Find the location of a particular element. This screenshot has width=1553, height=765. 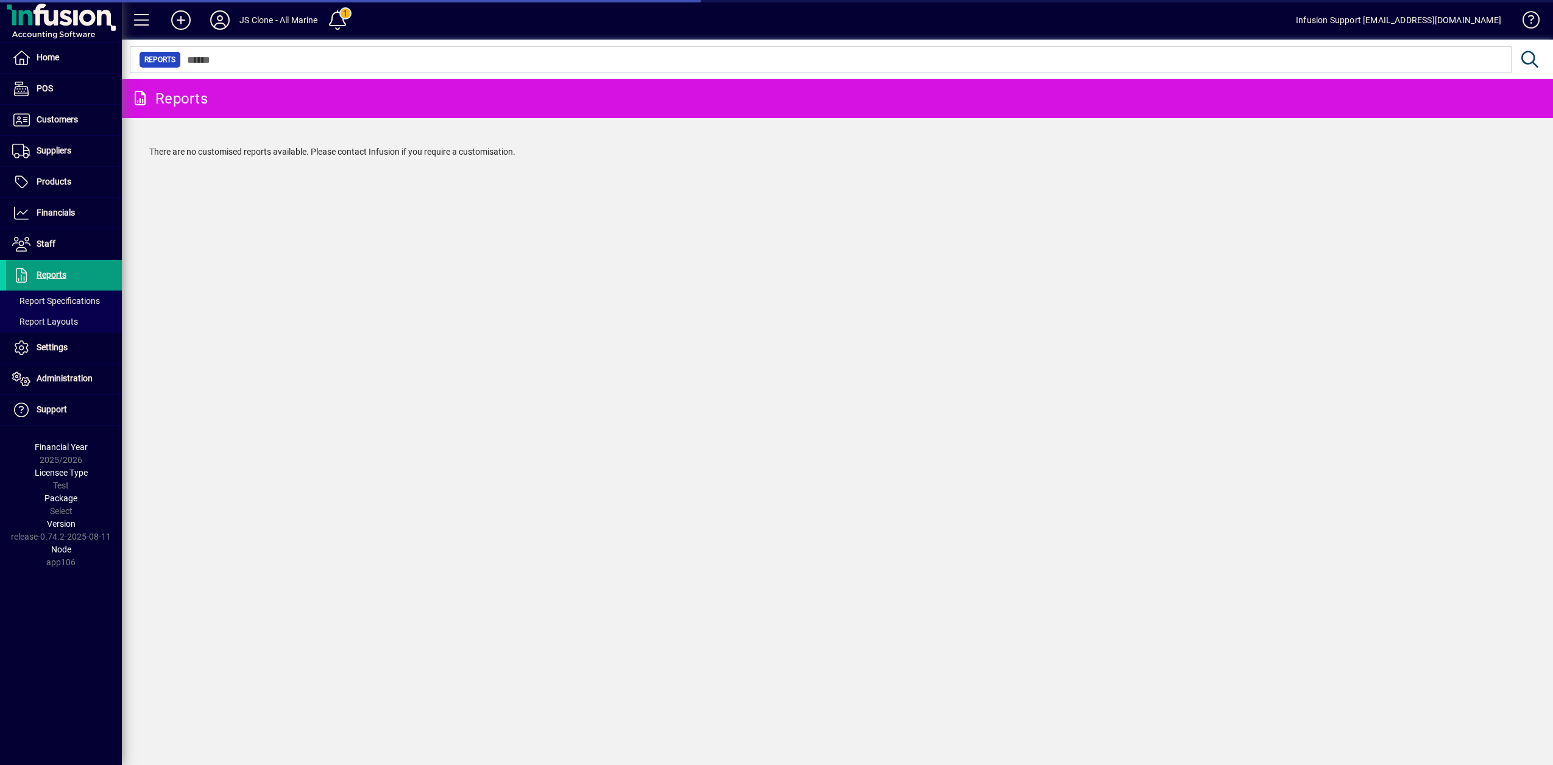

a: Home is located at coordinates (64, 58).